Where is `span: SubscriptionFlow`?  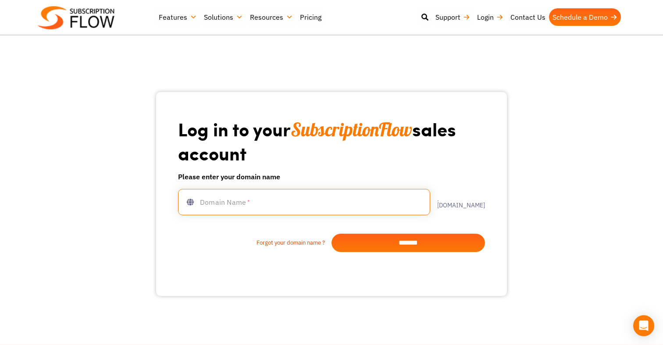 span: SubscriptionFlow is located at coordinates (351, 129).